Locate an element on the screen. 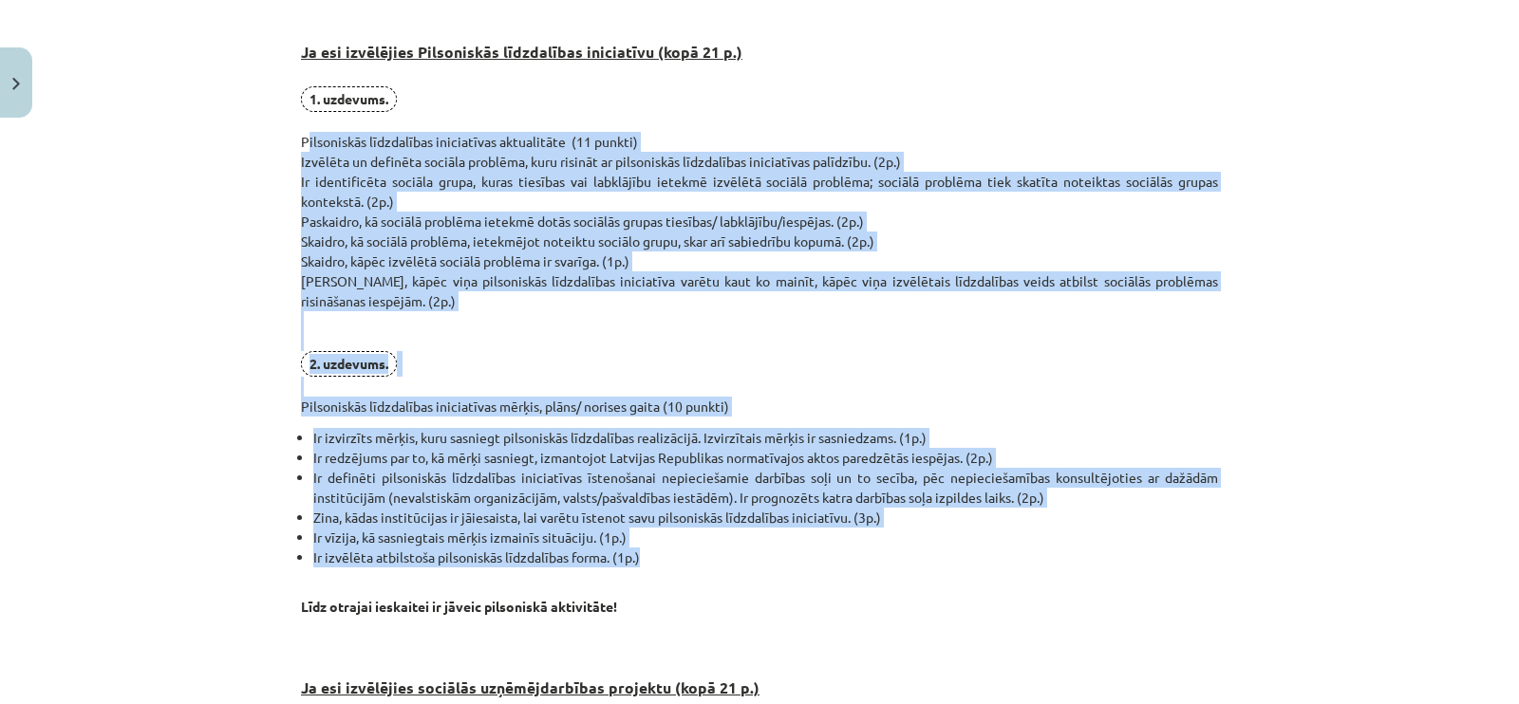 The image size is (1519, 704). strong: Ja esi izvēlējies Pilsoniskās līdzdalības iniciatīvu (kopā 21 p.) is located at coordinates (521, 51).